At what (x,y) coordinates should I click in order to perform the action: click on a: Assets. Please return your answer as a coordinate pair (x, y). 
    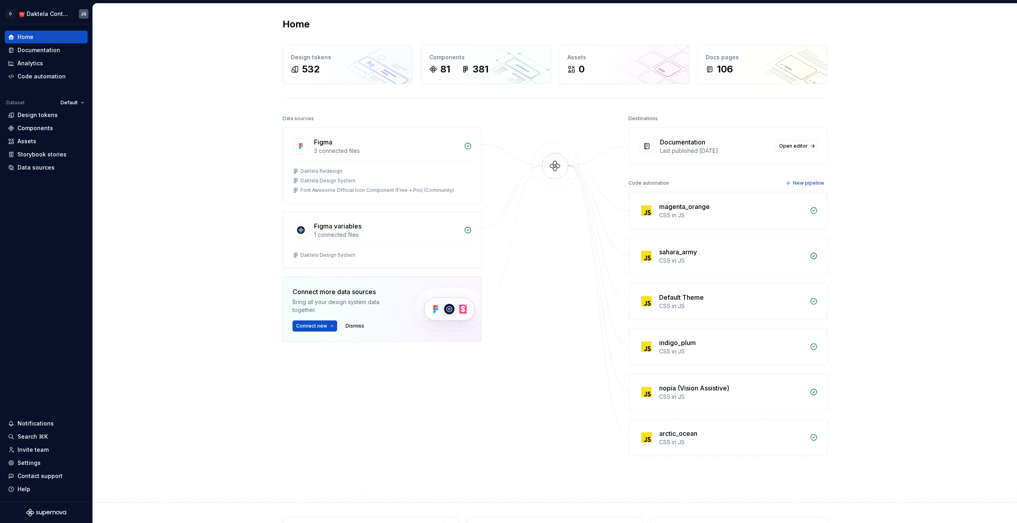
    Looking at the image, I should click on (46, 141).